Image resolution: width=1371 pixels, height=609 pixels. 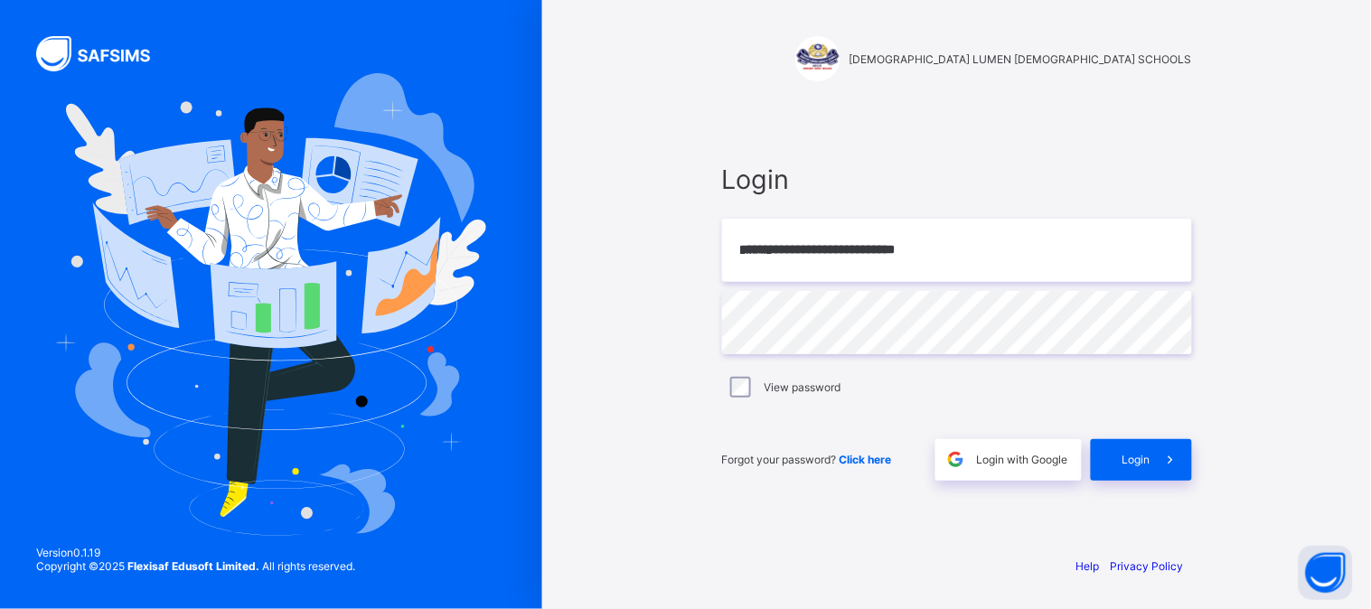 I want to click on span: Click here, so click(x=866, y=459).